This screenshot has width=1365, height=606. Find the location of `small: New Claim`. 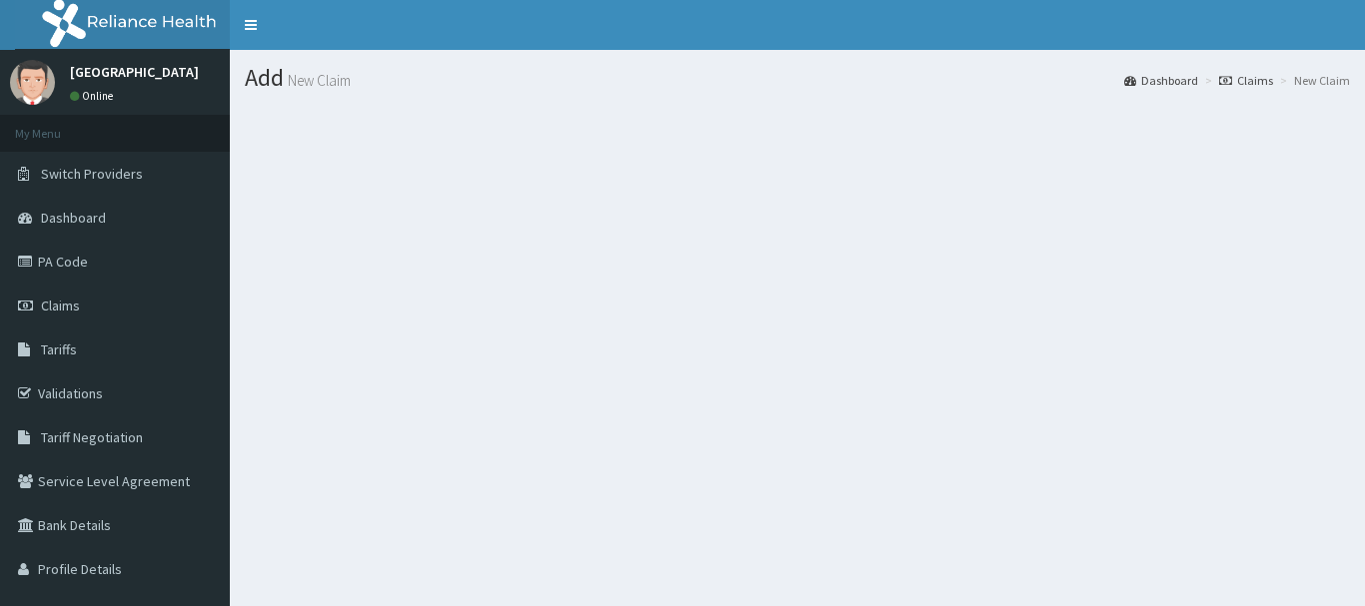

small: New Claim is located at coordinates (317, 80).